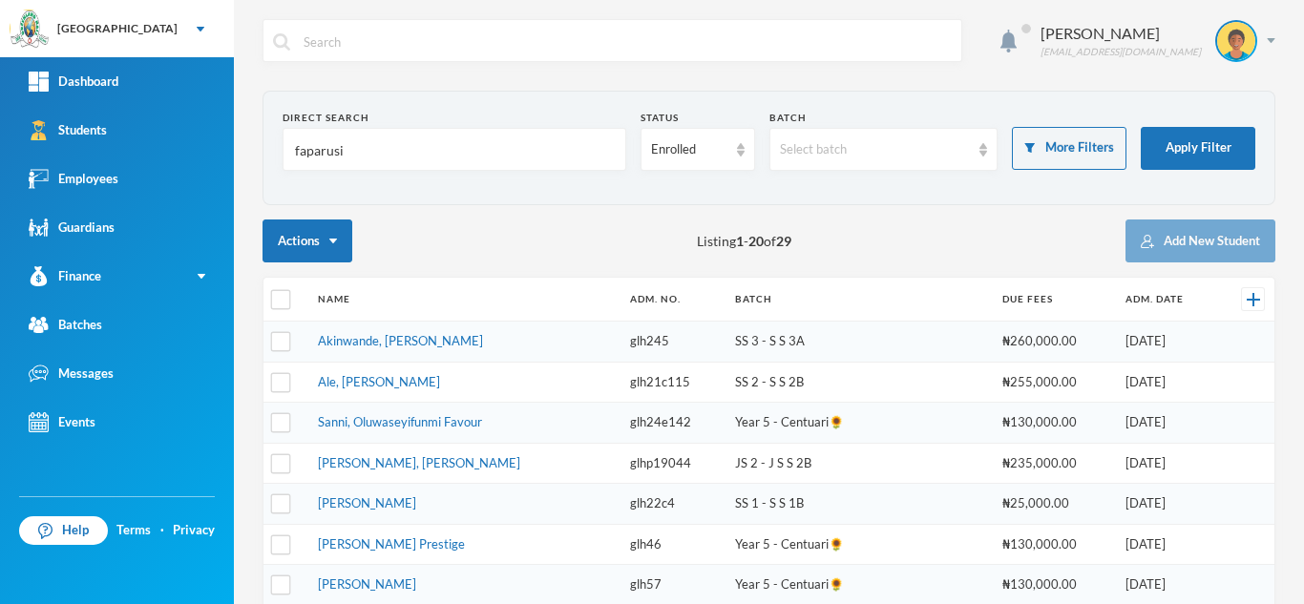 The image size is (1304, 604). I want to click on div: Students, so click(68, 130).